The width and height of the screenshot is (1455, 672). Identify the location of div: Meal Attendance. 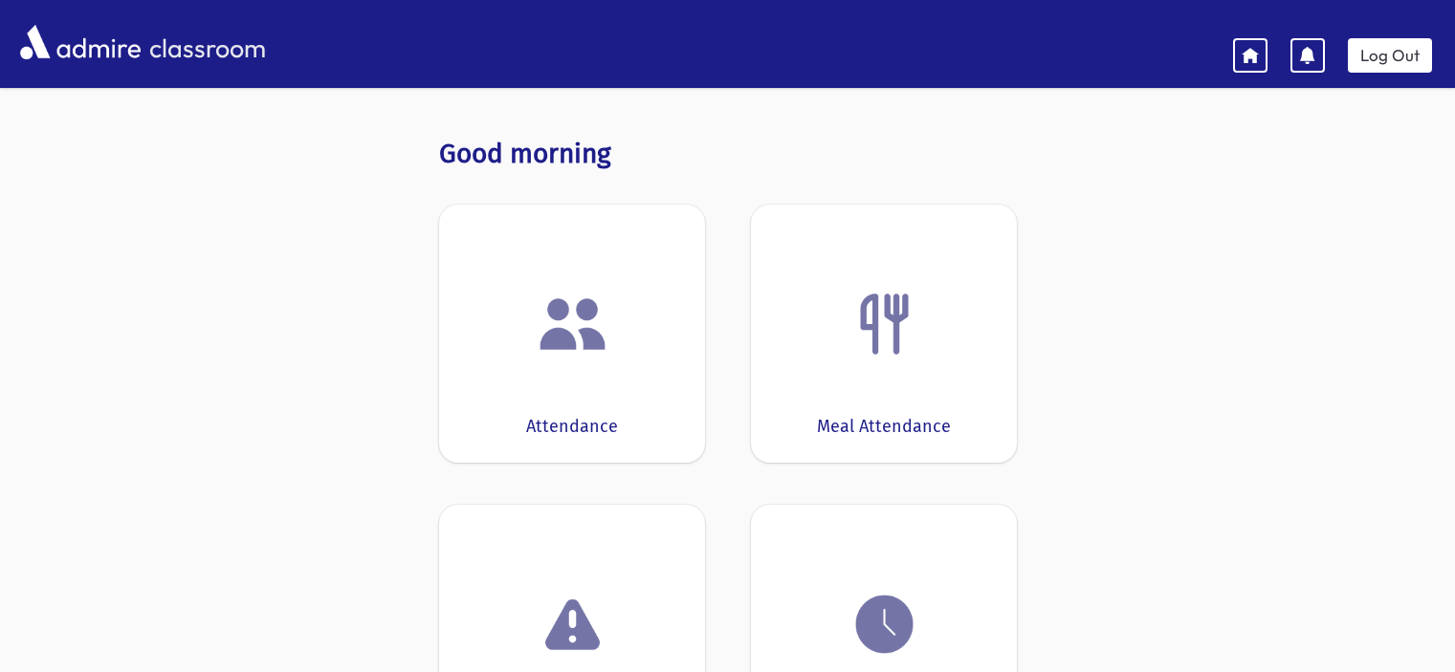
(884, 427).